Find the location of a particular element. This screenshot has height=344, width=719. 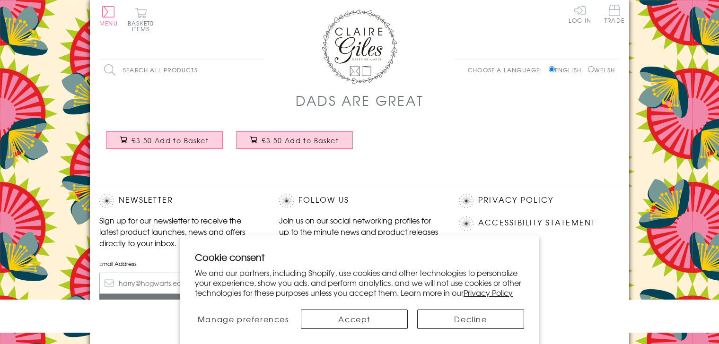

label: English is located at coordinates (567, 70).